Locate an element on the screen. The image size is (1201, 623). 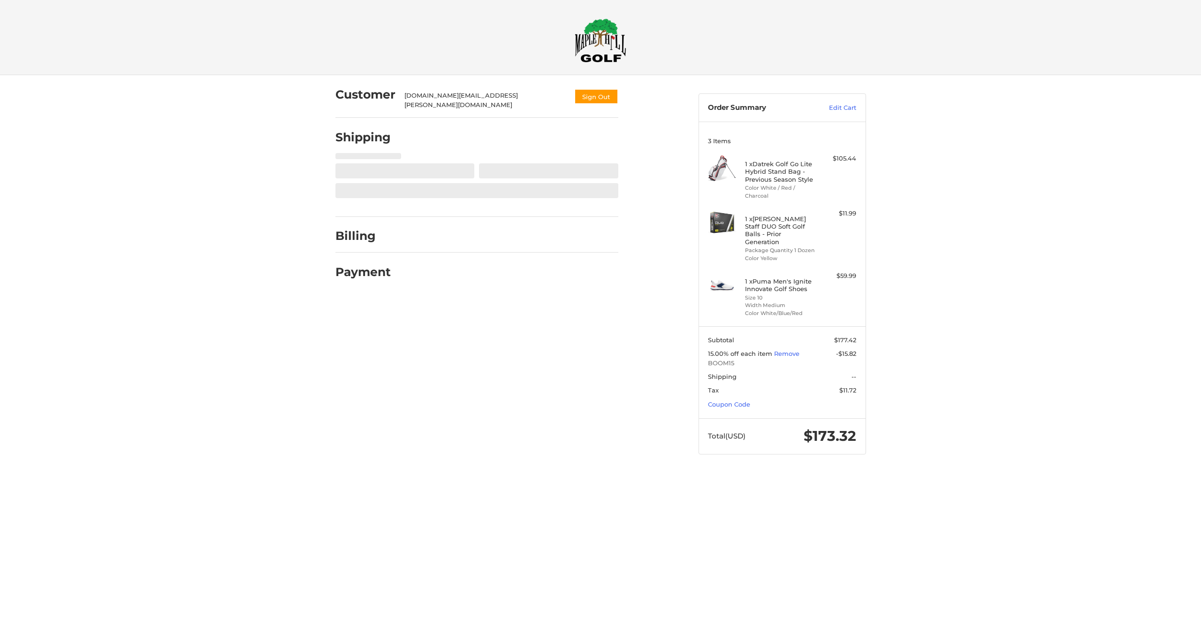
h2: Shipping is located at coordinates (363, 137).